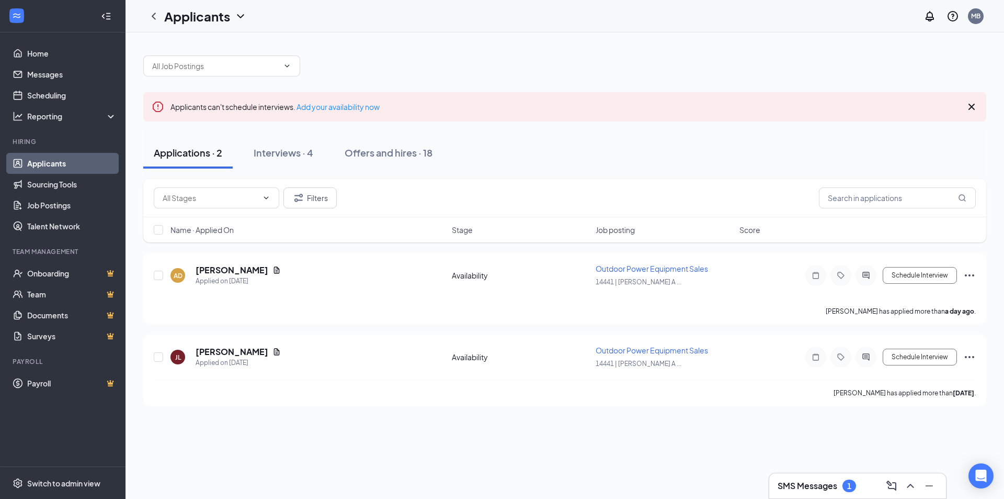 The width and height of the screenshot is (1004, 499). I want to click on svg: Collapse, so click(106, 16).